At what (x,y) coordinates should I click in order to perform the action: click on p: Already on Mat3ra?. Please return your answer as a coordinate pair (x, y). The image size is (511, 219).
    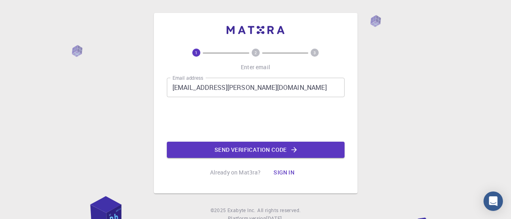
    Looking at the image, I should click on (236, 172).